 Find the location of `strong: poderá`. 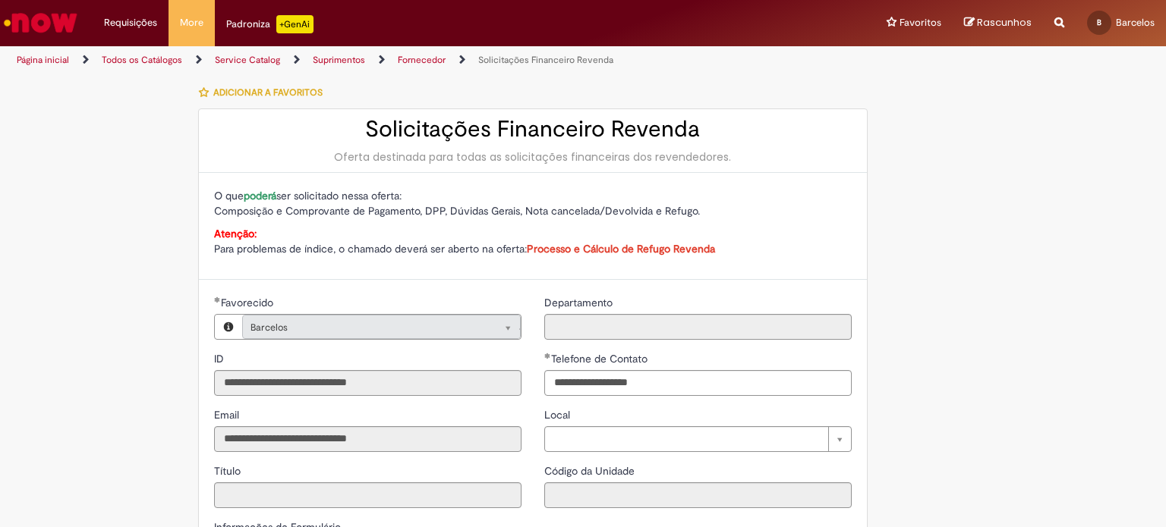

strong: poderá is located at coordinates (260, 196).